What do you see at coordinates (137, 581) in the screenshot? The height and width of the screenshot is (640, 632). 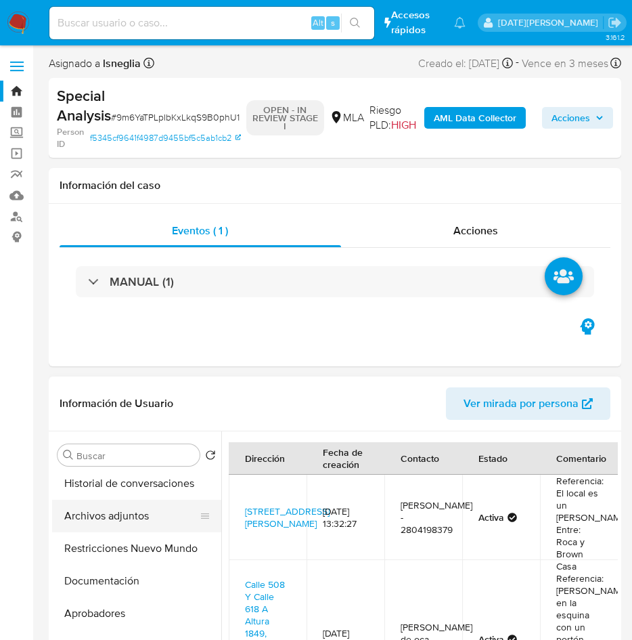 I see `button: Documentación` at bounding box center [137, 581].